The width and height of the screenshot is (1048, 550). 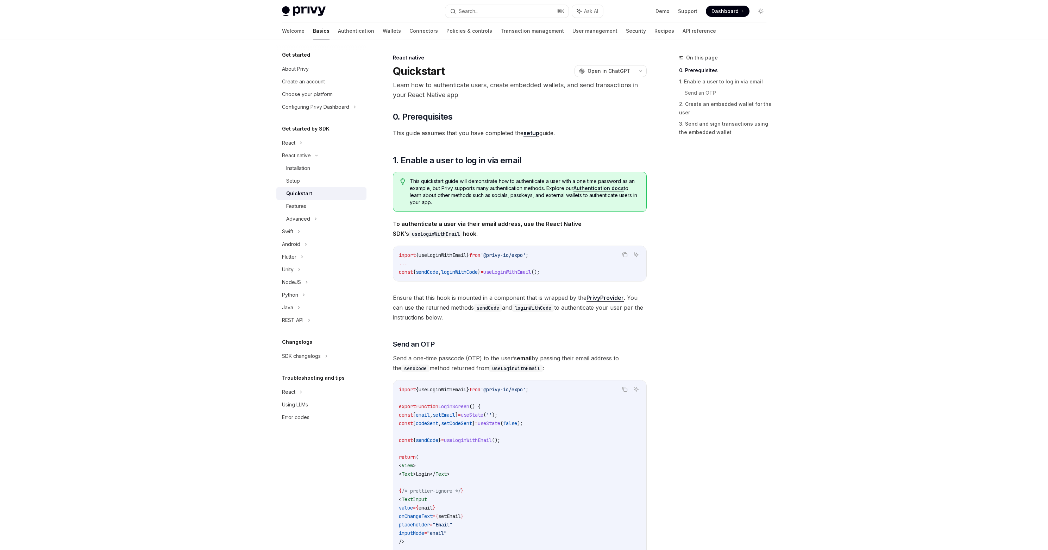 I want to click on h1: Quickstart, so click(x=419, y=71).